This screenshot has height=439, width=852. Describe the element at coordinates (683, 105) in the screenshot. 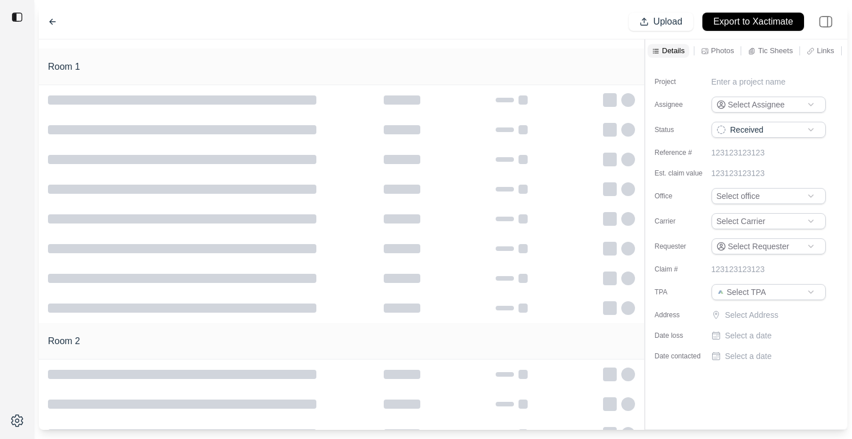

I see `label: Assignee` at that location.